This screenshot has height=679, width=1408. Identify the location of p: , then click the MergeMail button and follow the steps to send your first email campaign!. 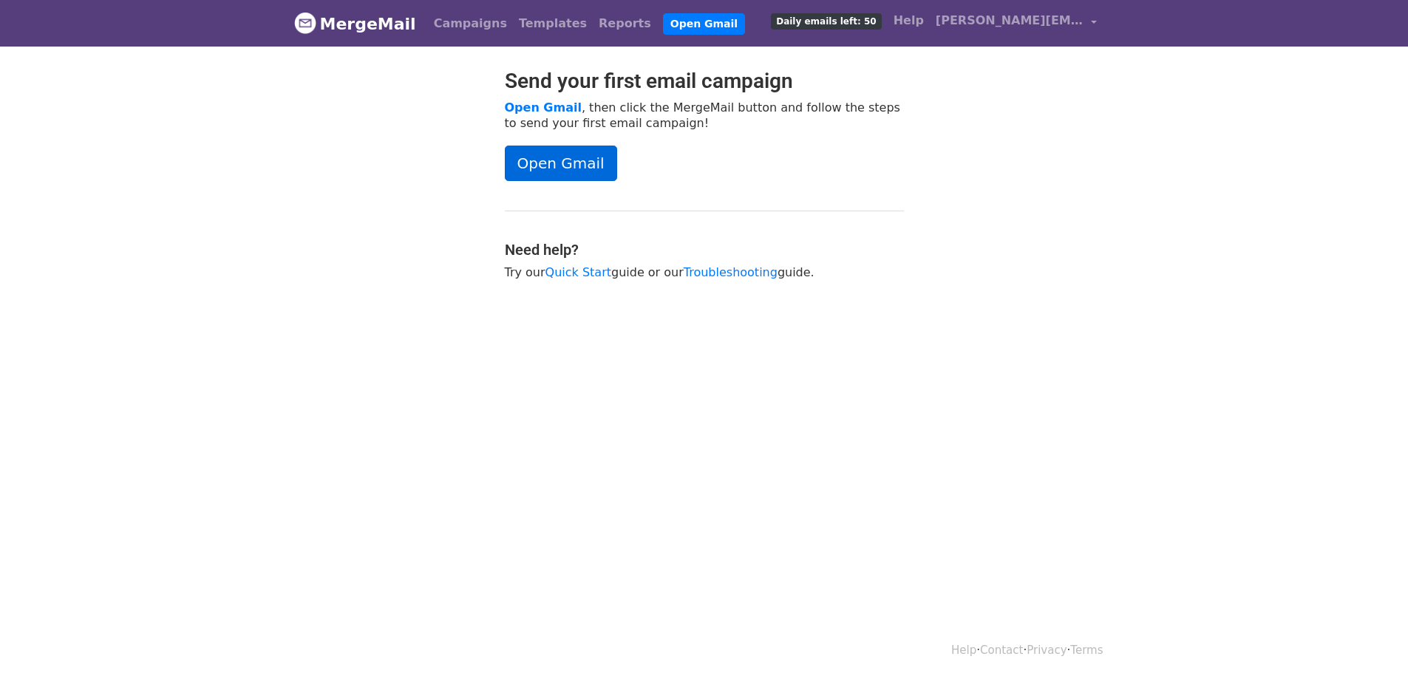
(705, 115).